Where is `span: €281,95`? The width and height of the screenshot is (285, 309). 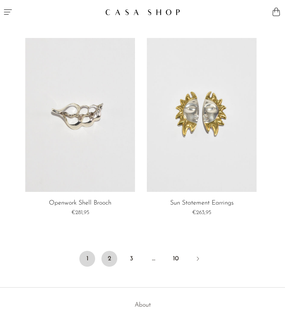
span: €281,95 is located at coordinates (80, 212).